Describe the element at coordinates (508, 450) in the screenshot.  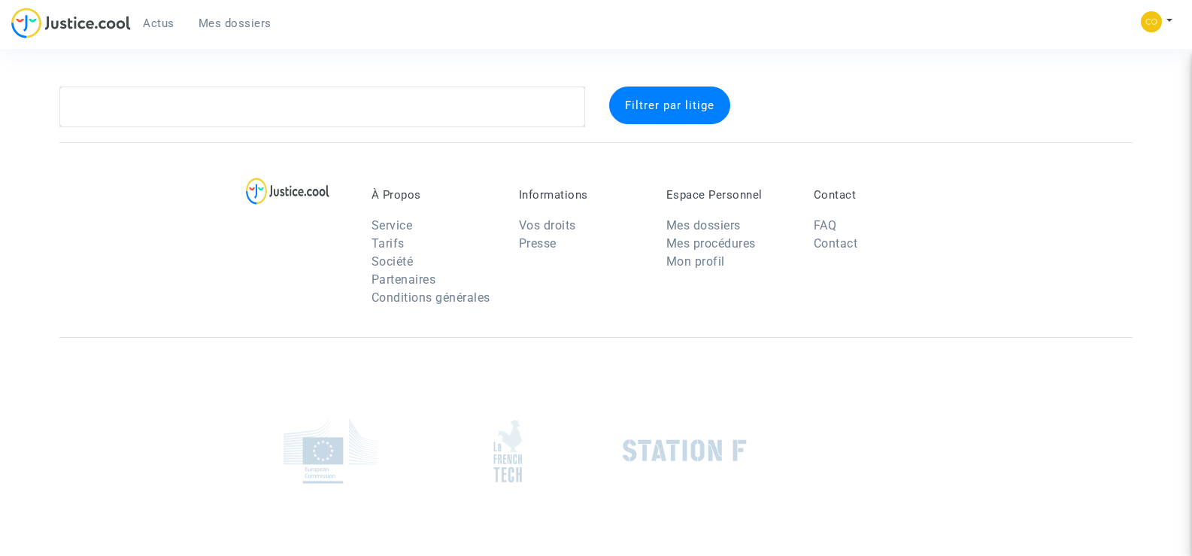
I see `img: french_tech.png` at that location.